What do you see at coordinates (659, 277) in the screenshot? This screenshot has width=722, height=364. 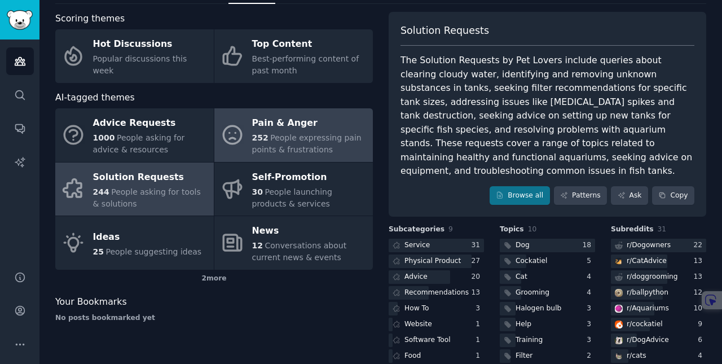 I see `a: r/doggrooming13` at bounding box center [659, 277].